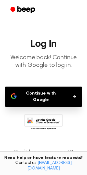 Image resolution: width=87 pixels, height=175 pixels. Describe the element at coordinates (23, 10) in the screenshot. I see `a: Beep` at that location.